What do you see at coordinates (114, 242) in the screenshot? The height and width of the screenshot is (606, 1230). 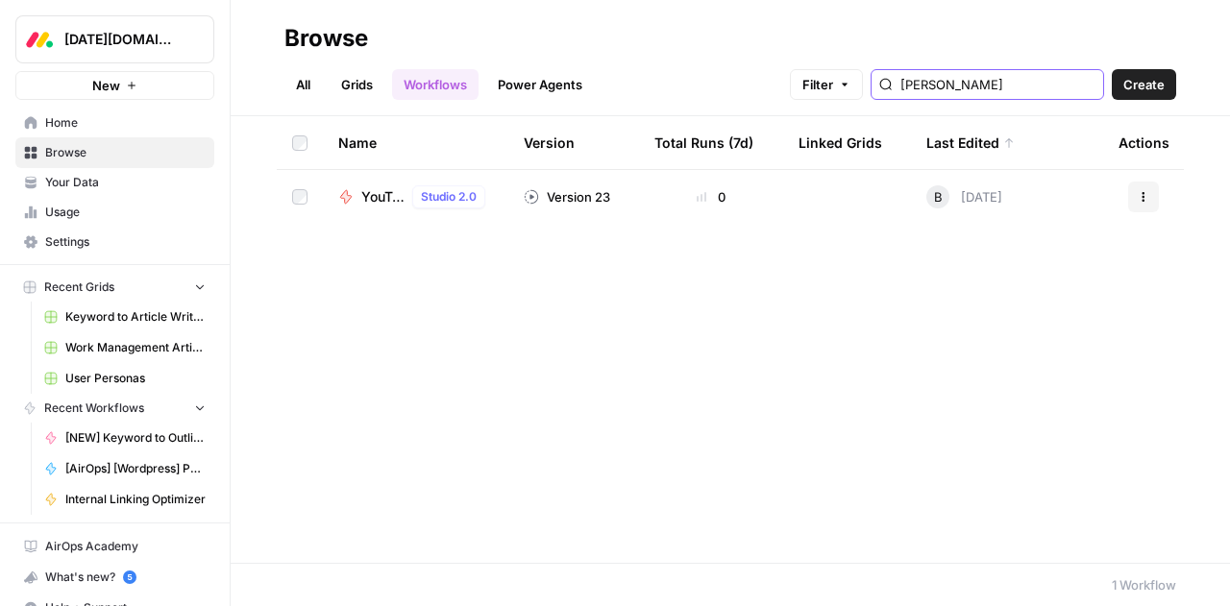 I see `a: Settings` at bounding box center [114, 242].